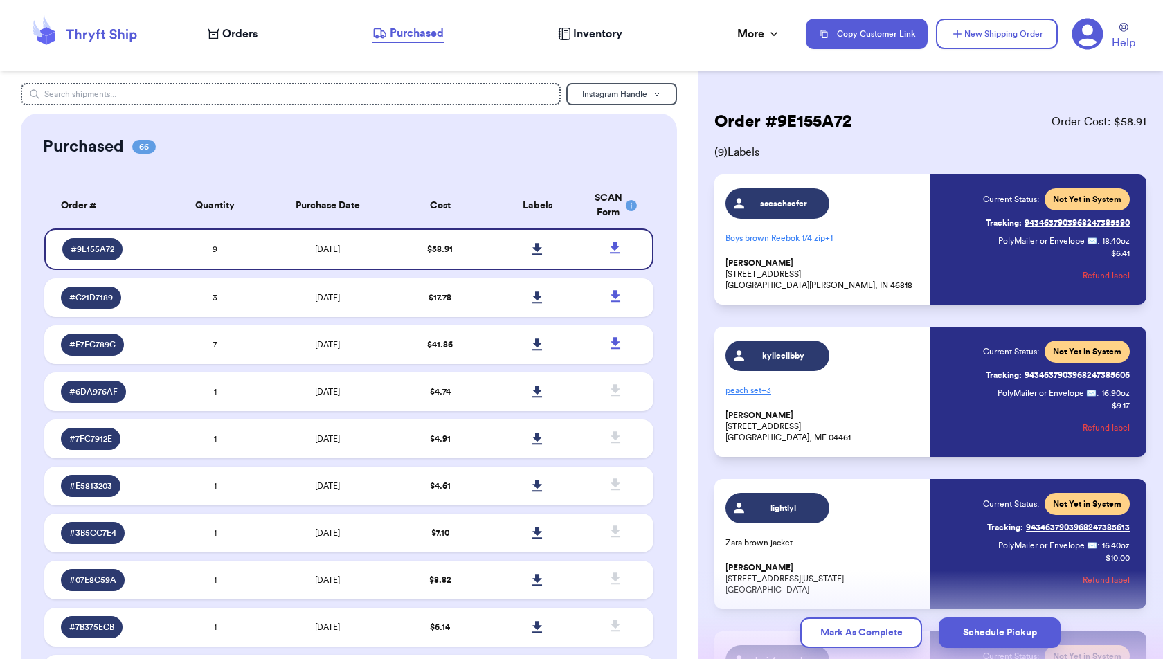 Image resolution: width=1163 pixels, height=659 pixels. What do you see at coordinates (440, 298) in the screenshot?
I see `span: $ 17.78` at bounding box center [440, 298].